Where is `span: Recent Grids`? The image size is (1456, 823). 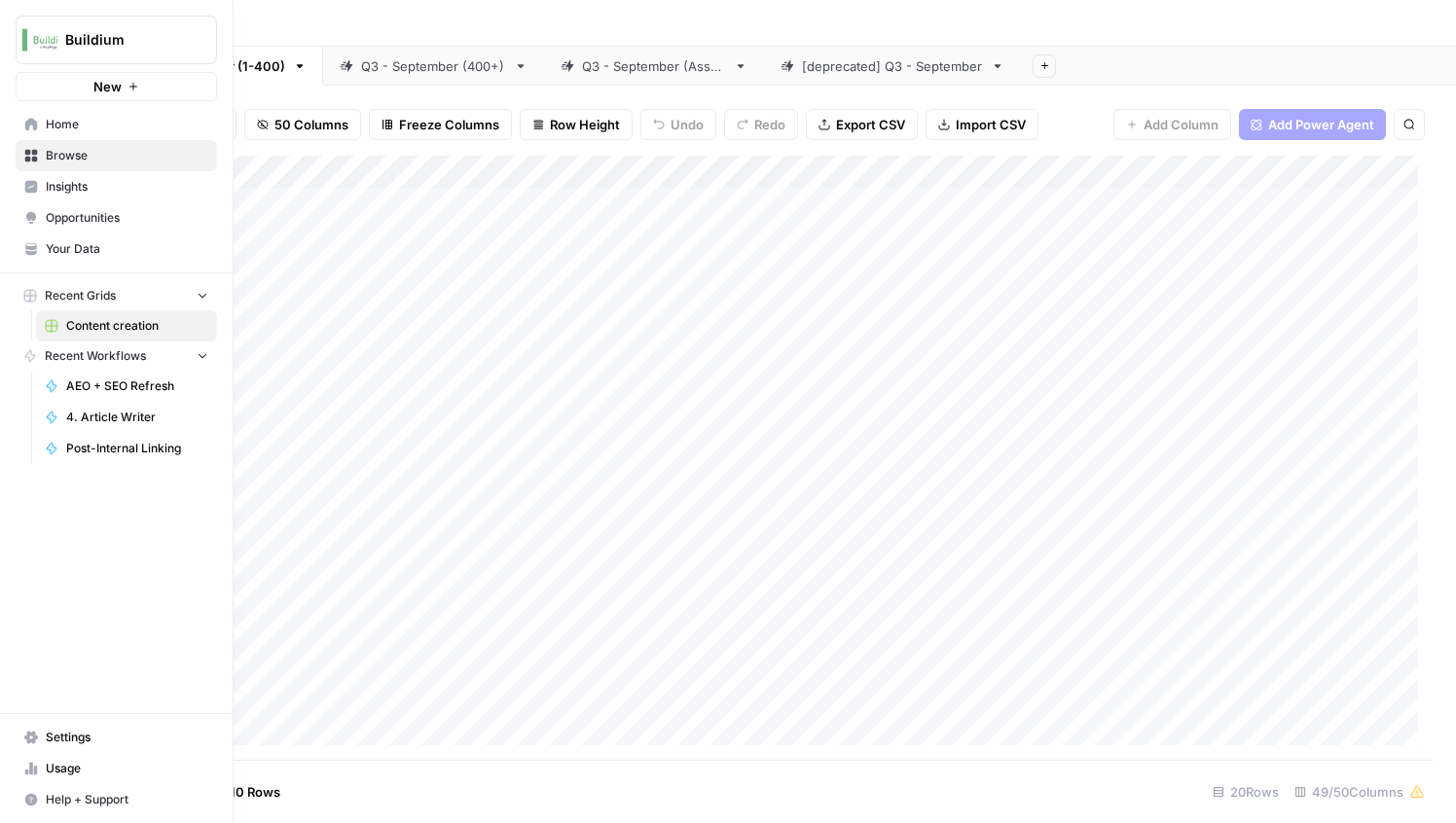
span: Recent Grids is located at coordinates (80, 296).